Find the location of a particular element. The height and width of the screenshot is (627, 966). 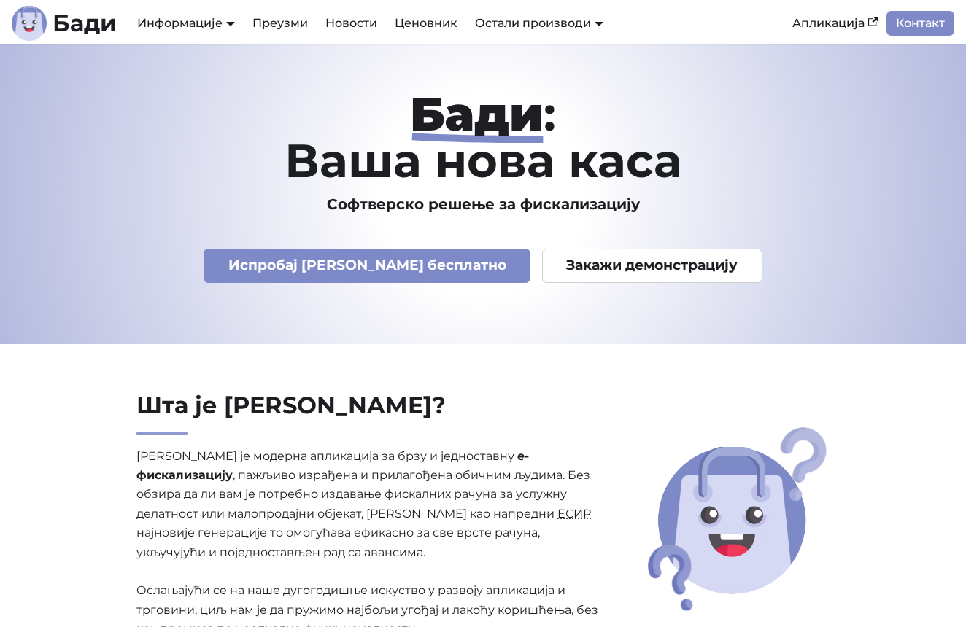

abbr: Електронски систем за издавање рачуна is located at coordinates (574, 514).